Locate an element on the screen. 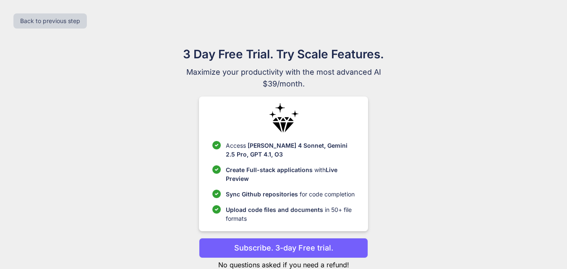 This screenshot has width=567, height=269. p: Subscribe. 3-day Free trial. is located at coordinates (284, 248).